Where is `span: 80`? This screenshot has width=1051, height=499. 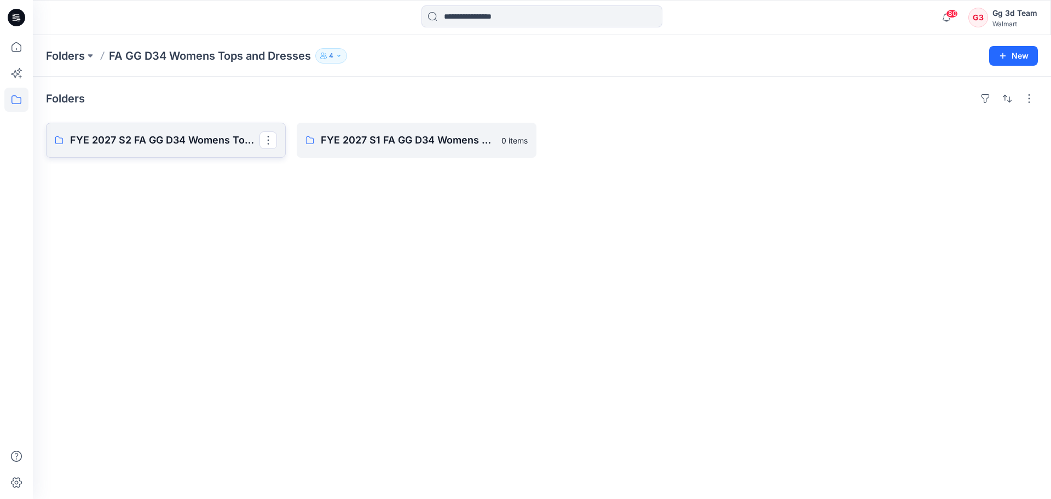
span: 80 is located at coordinates (952, 14).